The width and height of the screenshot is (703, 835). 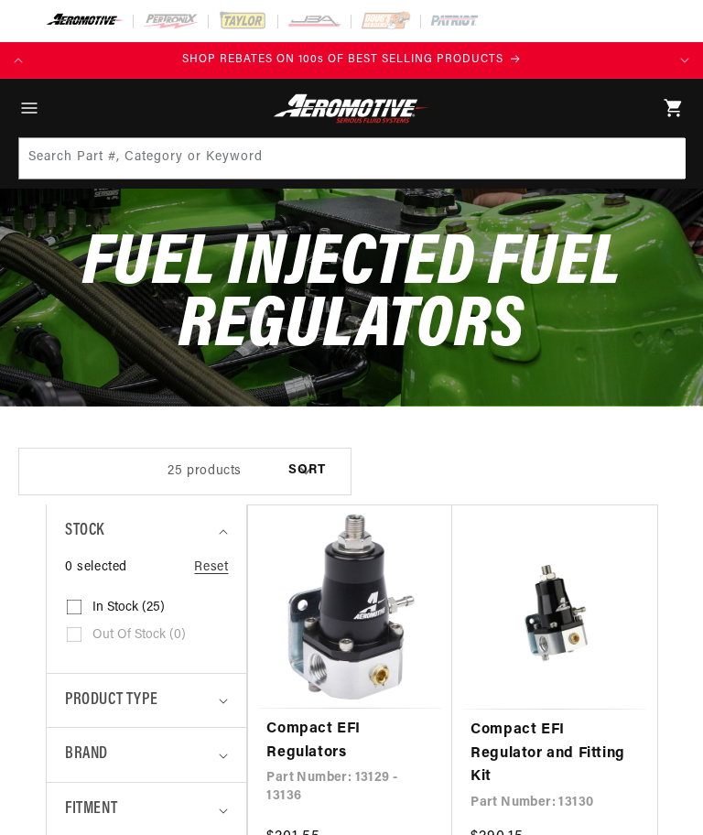 I want to click on span: SHOP REBATES ON 100s OF BEST SELLING PRODUCTS, so click(x=342, y=60).